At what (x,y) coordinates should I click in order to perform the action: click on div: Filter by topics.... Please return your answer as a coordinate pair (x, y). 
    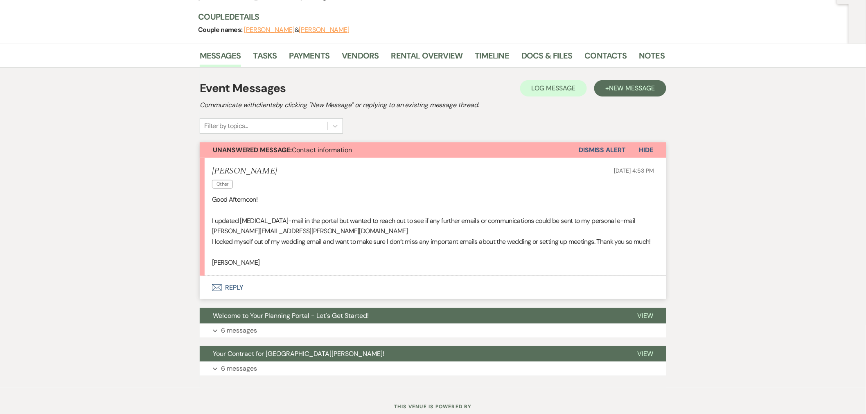
    Looking at the image, I should click on (226, 126).